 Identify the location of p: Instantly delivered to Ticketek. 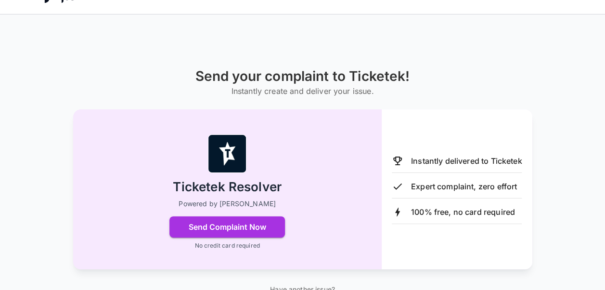
(466, 161).